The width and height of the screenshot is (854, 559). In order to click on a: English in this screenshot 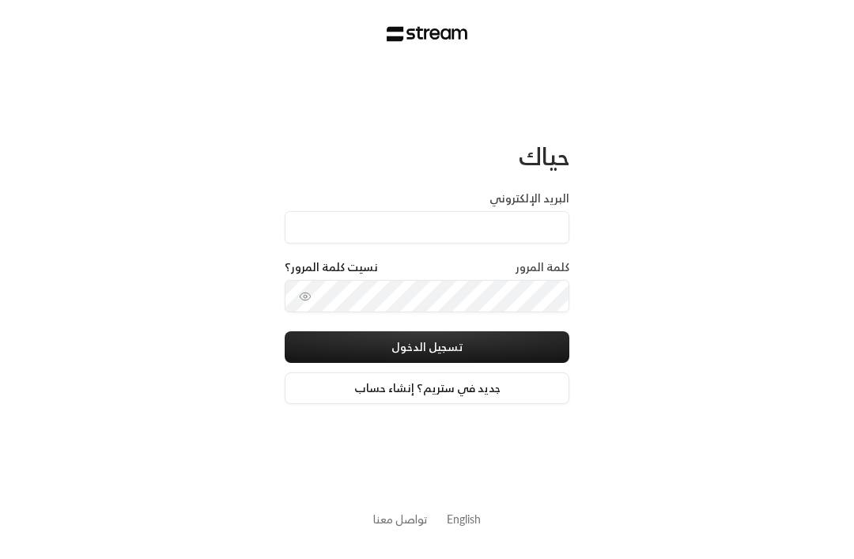, I will do `click(463, 518)`.